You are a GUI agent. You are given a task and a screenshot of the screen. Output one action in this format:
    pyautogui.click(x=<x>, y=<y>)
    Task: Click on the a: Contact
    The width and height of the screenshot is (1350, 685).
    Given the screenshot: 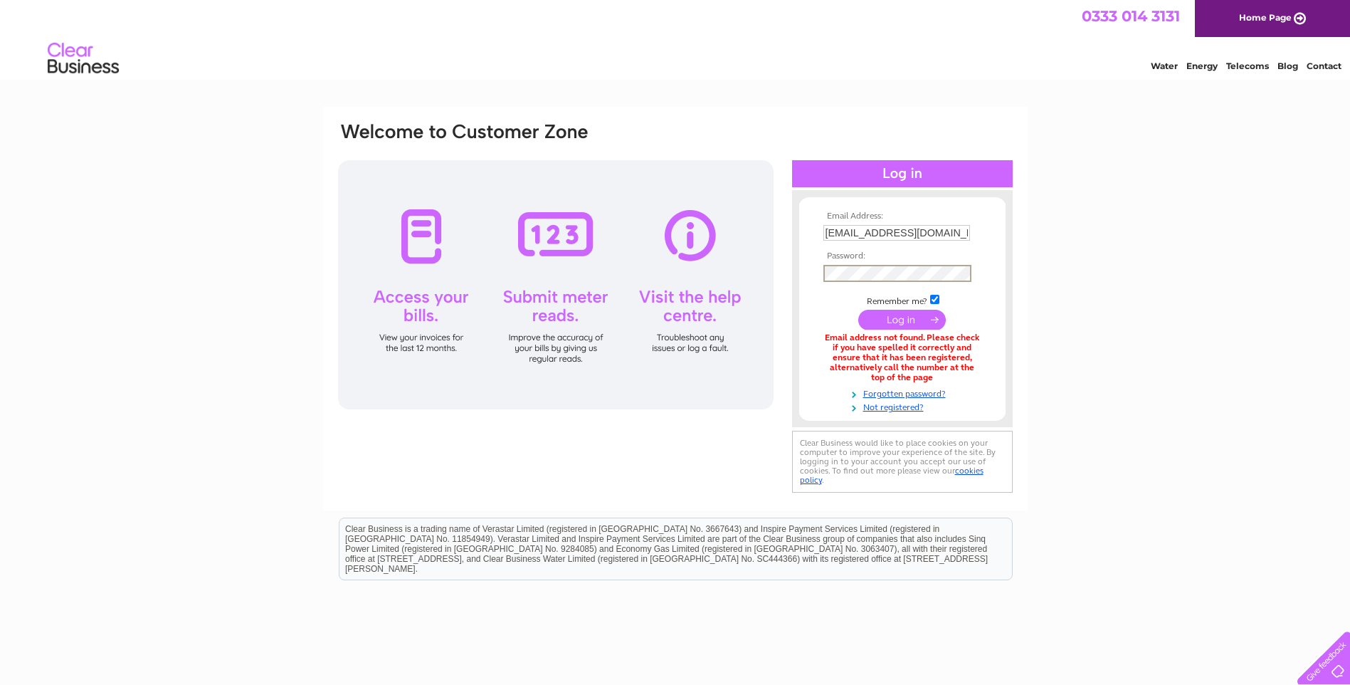 What is the action you would take?
    pyautogui.click(x=1324, y=65)
    